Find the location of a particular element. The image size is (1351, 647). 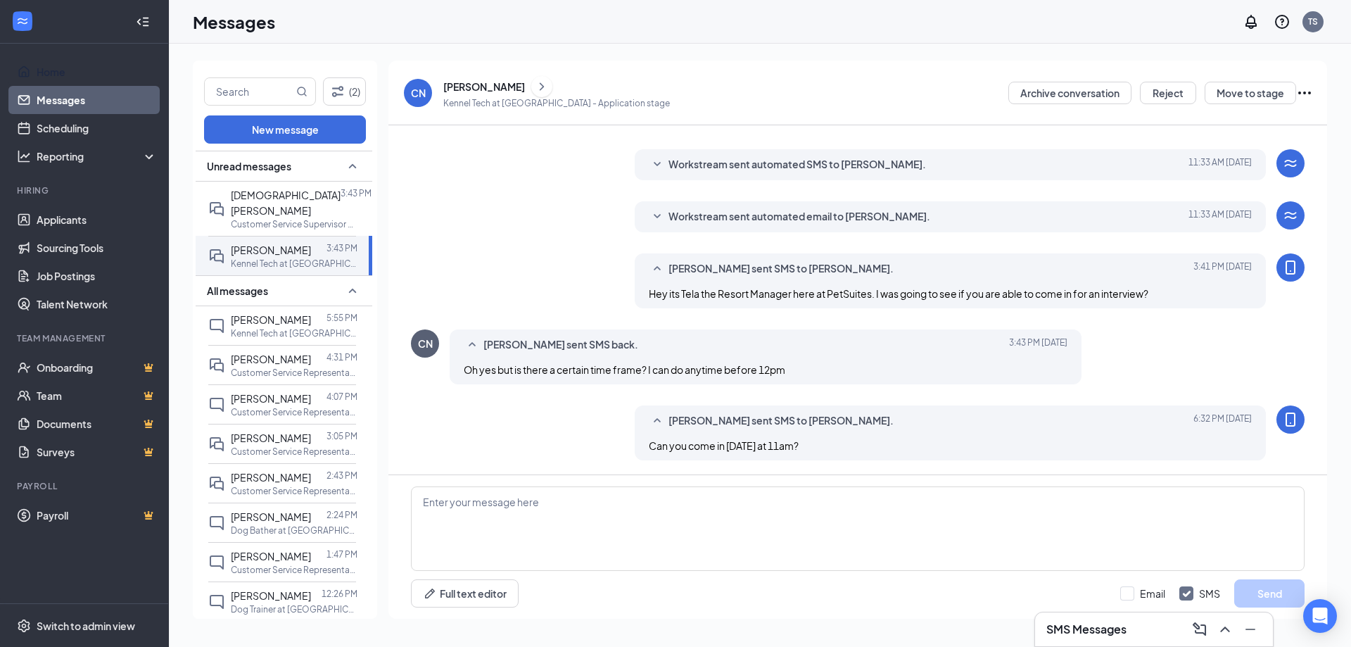

button: Move to stage is located at coordinates (1250, 93).